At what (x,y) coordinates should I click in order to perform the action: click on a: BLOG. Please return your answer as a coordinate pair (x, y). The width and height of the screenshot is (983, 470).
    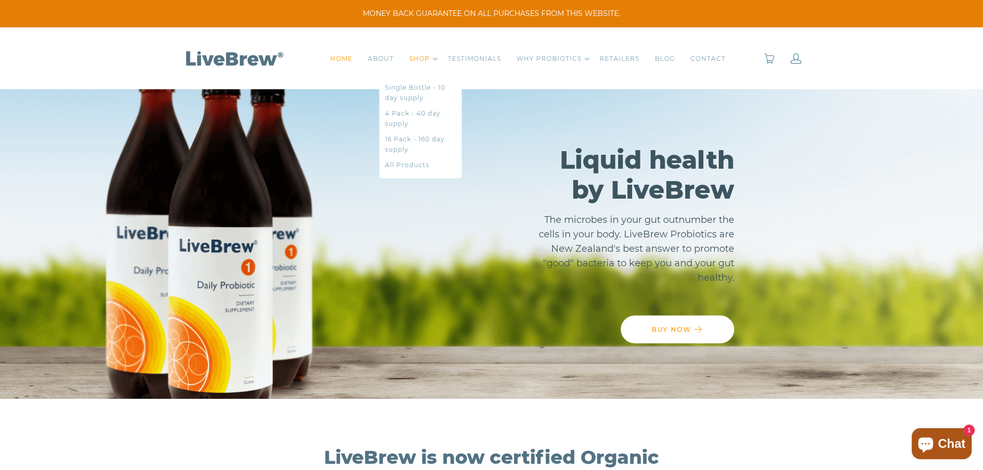
    Looking at the image, I should click on (665, 59).